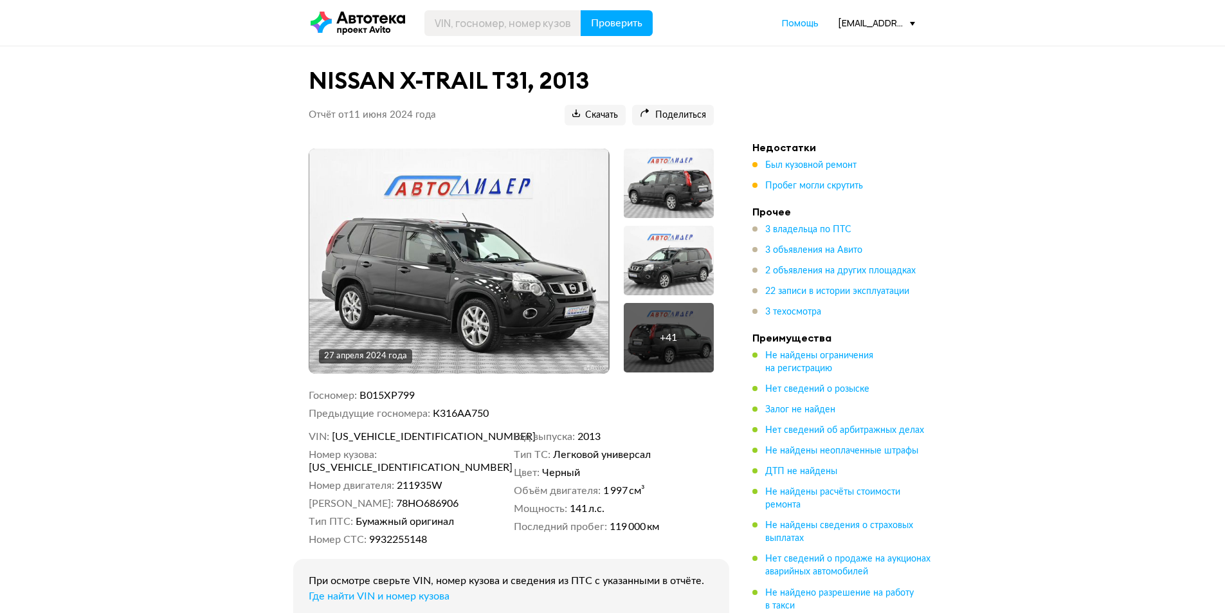 This screenshot has width=1225, height=613. What do you see at coordinates (557, 490) in the screenshot?
I see `dt: Объём двигателя` at bounding box center [557, 490].